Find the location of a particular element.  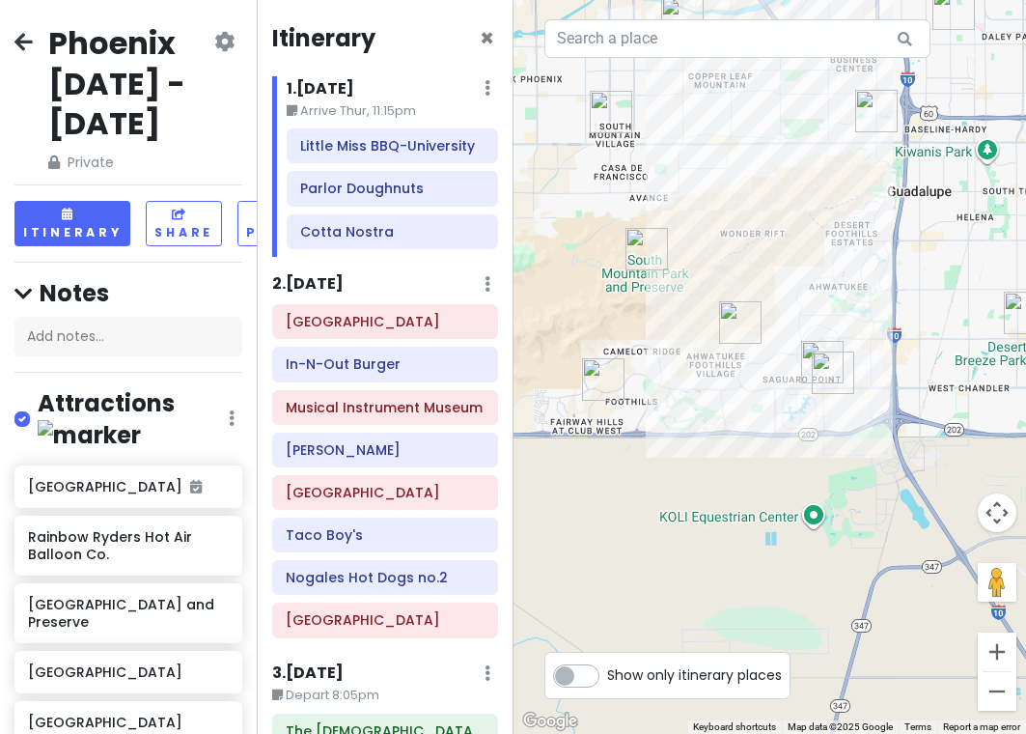

button: Zoom out is located at coordinates (997, 691).